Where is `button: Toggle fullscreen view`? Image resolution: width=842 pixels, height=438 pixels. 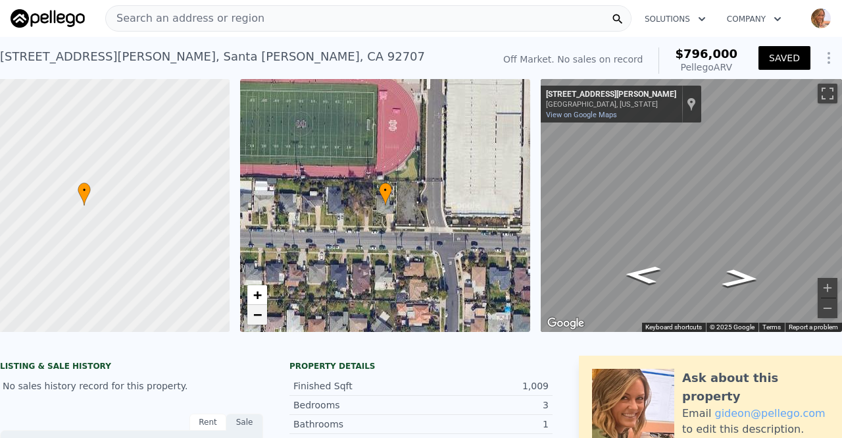
button: Toggle fullscreen view is located at coordinates (828, 93).